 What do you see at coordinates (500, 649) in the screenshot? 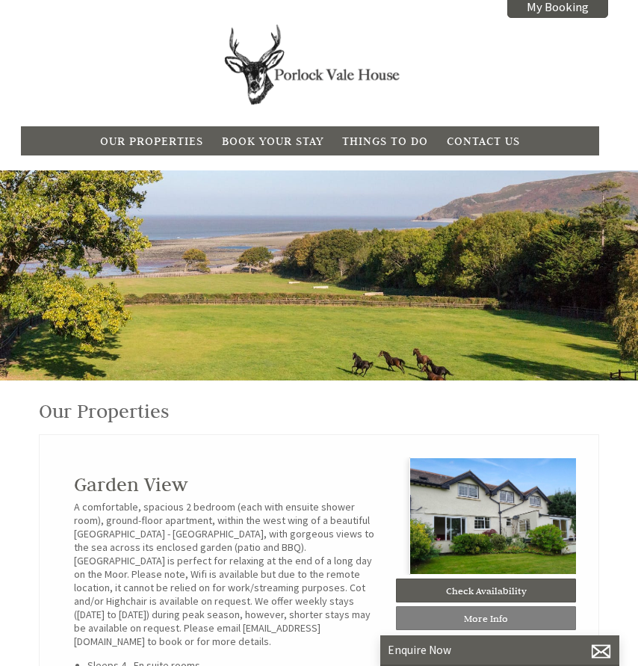
I see `p: Enquire Now` at bounding box center [500, 649].